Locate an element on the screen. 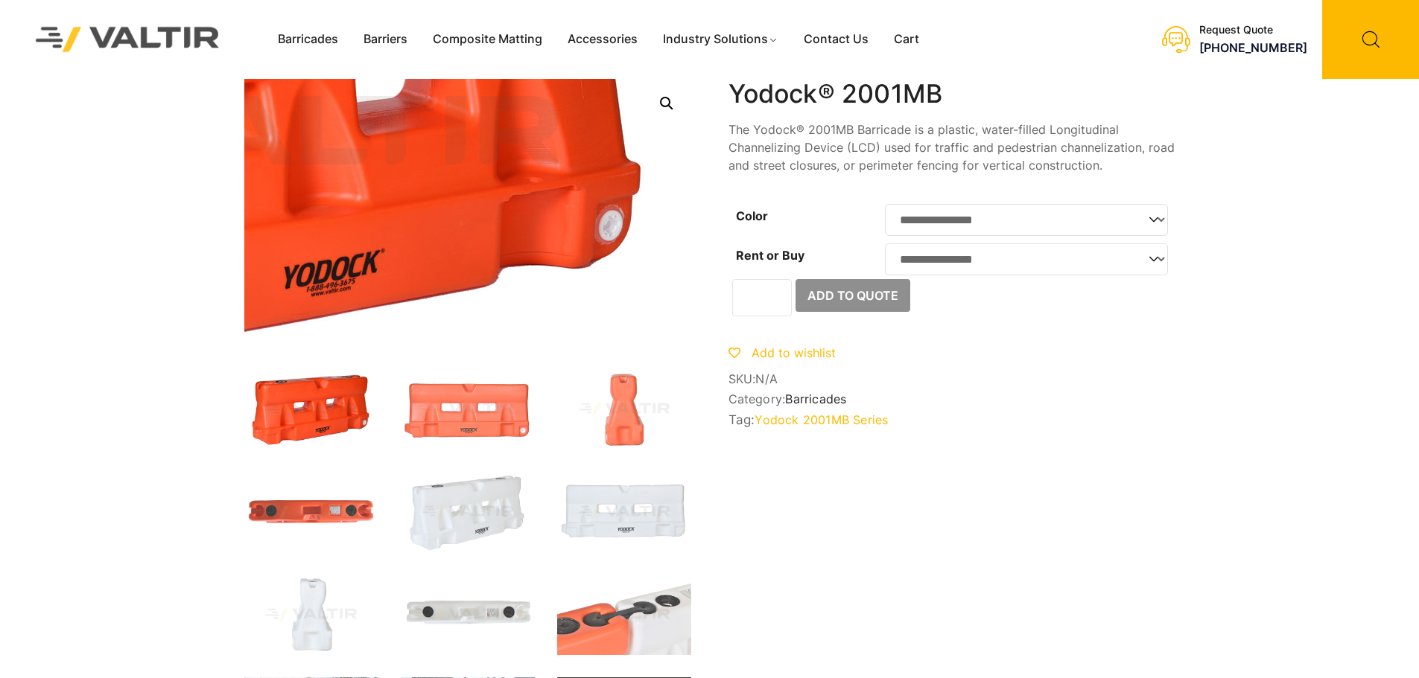  img: 2001MB_Nat_Side.jpg is located at coordinates (311, 615).